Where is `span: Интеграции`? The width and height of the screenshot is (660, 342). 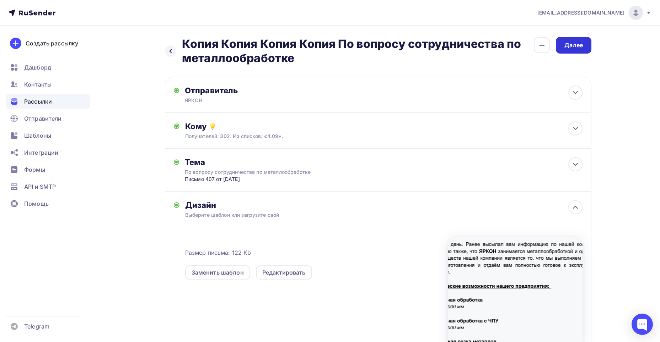
span: Интеграции is located at coordinates (41, 153).